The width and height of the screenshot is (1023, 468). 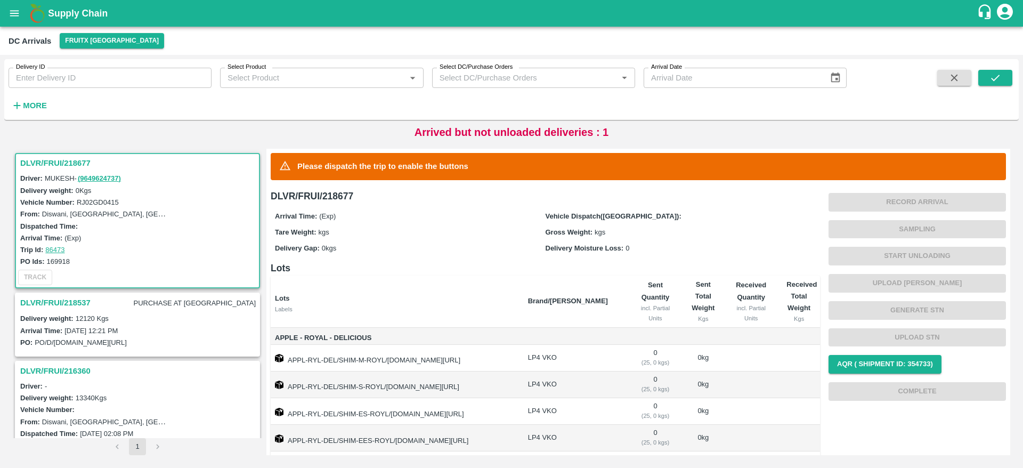 I want to click on label: Delivery Gap:, so click(x=297, y=248).